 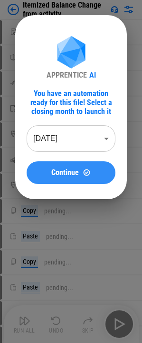 I want to click on button: ContinueContinue, so click(x=71, y=173).